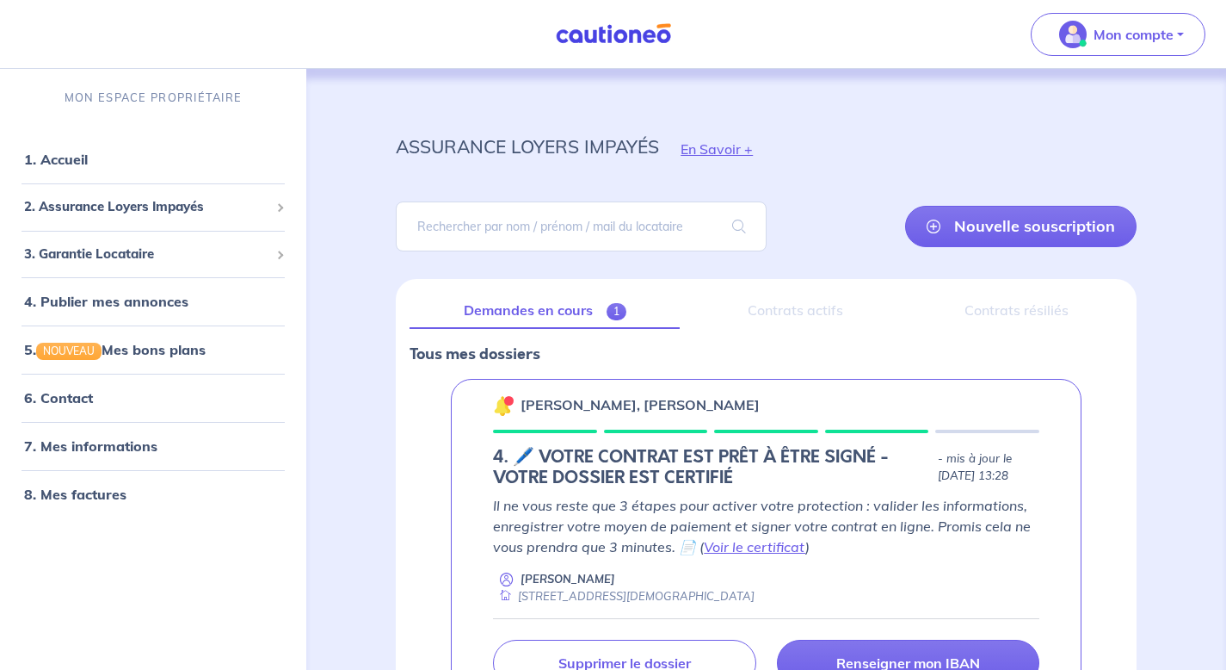 This screenshot has width=1226, height=670. What do you see at coordinates (766, 467) in the screenshot?
I see `div: state: PAYMENT-METHOD-IN-PROGRESS, Context: NEW,CHOOSE-CERTIFICATE,RELATIONSHIP,RENTER-DOCUMENTS` at bounding box center [766, 467].